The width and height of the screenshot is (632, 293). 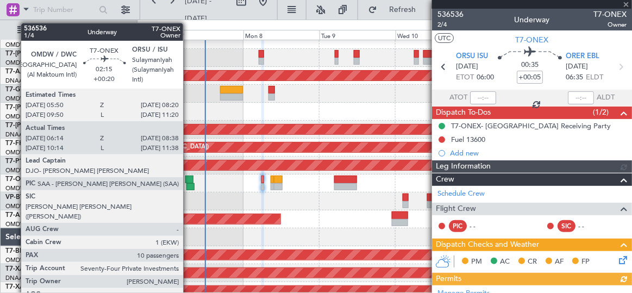 I want to click on button: UTC, so click(x=444, y=38).